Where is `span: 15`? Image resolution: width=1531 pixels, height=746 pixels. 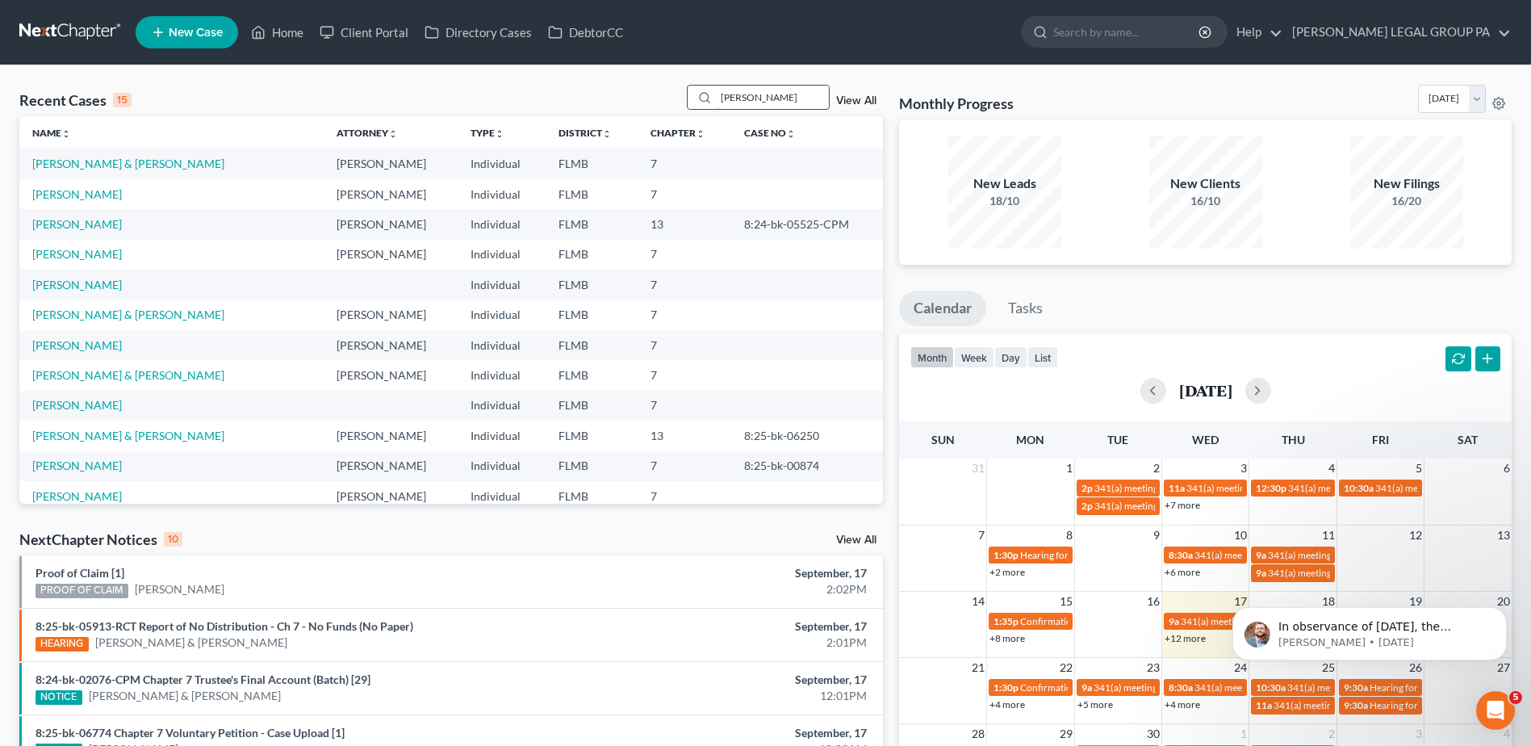 span: 15 is located at coordinates (1066, 601).